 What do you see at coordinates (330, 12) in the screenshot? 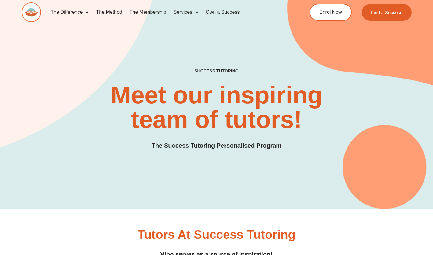
I see `a: Enrol Now` at bounding box center [330, 12].